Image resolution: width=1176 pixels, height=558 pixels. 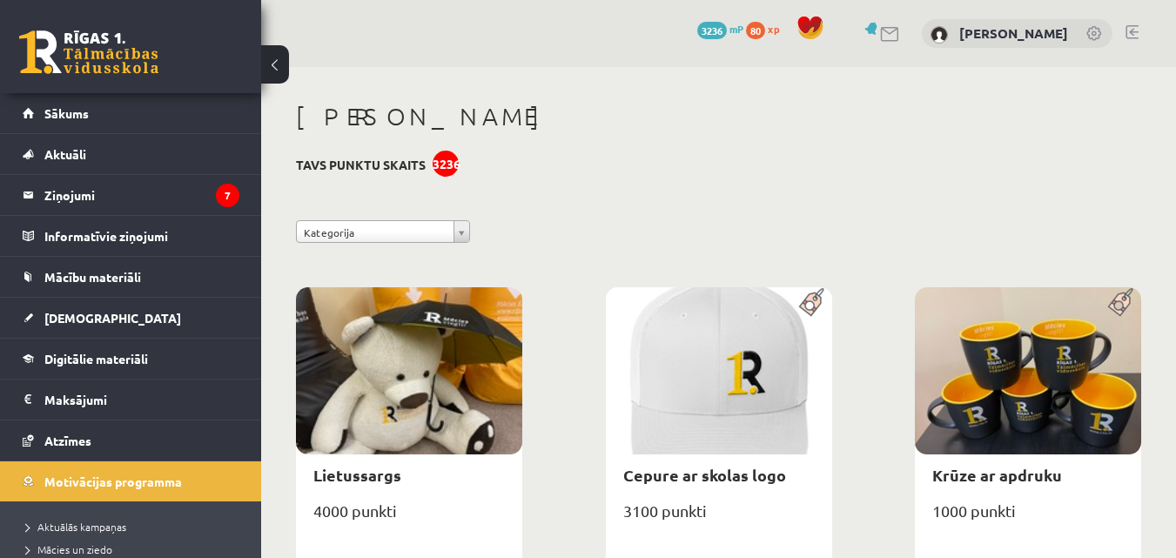 I want to click on div: 1000 punkti, so click(x=1028, y=518).